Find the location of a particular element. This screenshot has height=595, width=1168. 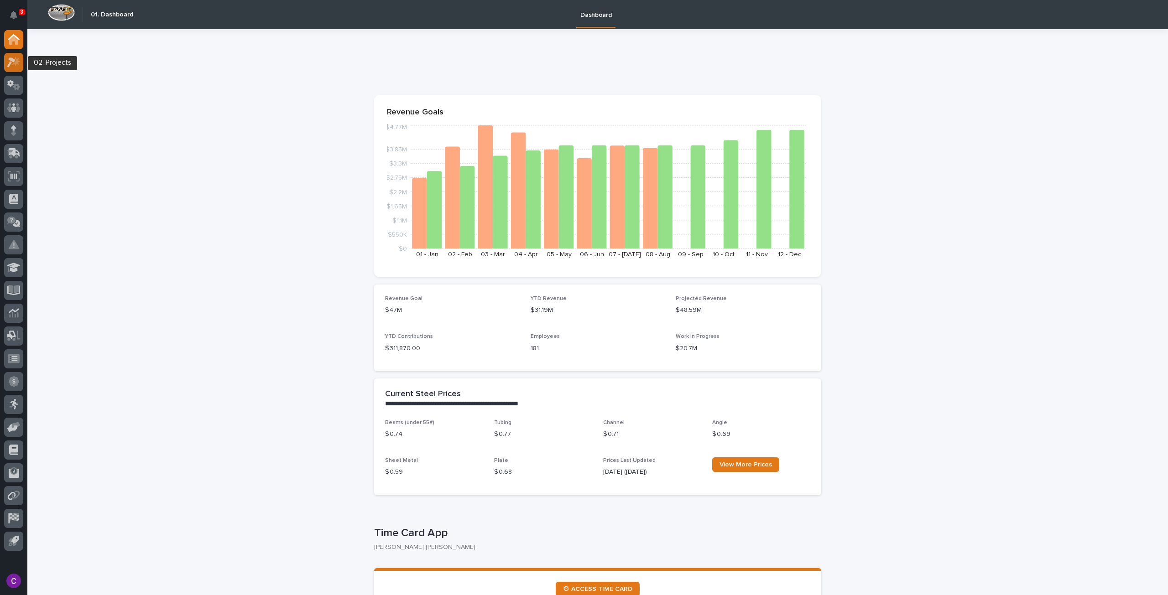

text: 05 - May is located at coordinates (559, 255).